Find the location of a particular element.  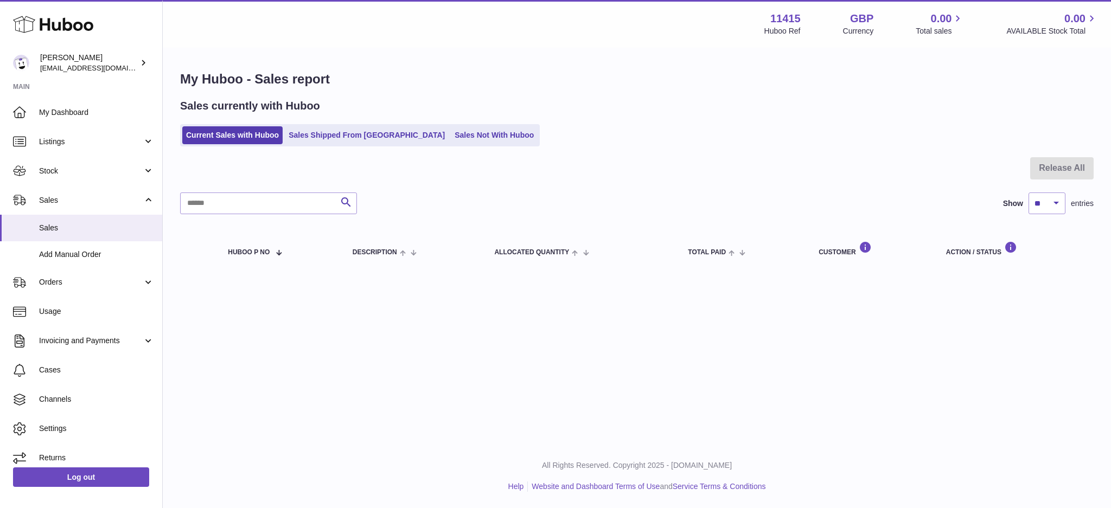

h1: My Huboo - Sales report is located at coordinates (637, 79).